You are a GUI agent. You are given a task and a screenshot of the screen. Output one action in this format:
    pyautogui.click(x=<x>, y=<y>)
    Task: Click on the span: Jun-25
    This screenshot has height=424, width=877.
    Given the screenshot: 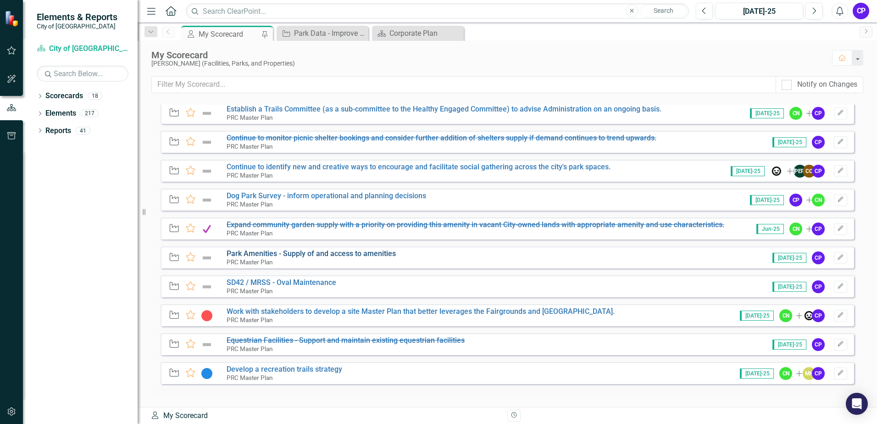 What is the action you would take?
    pyautogui.click(x=770, y=229)
    